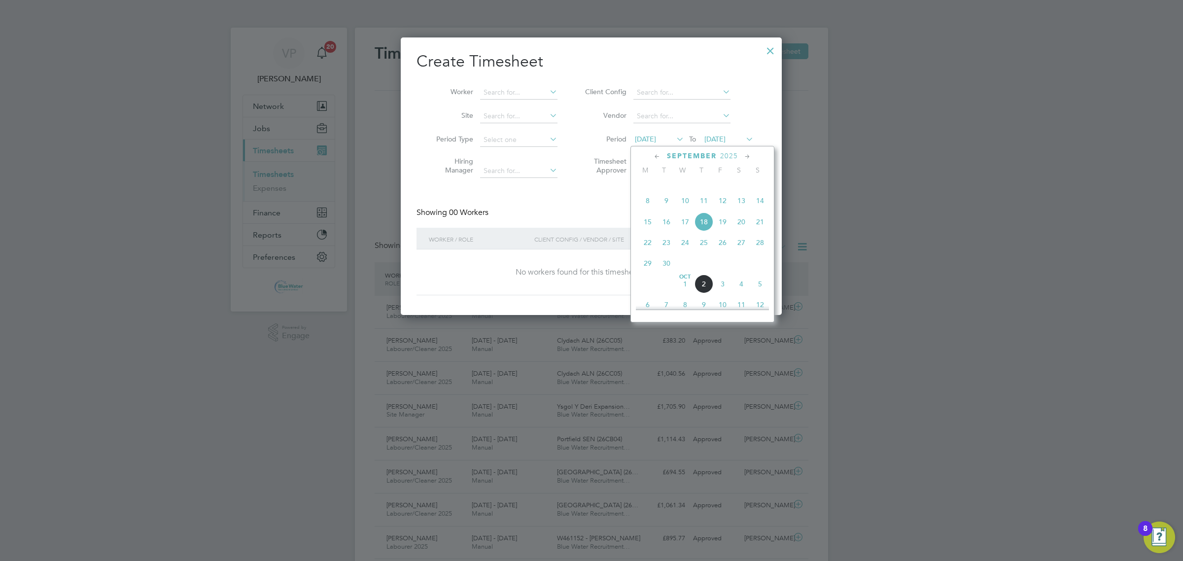 Image resolution: width=1183 pixels, height=561 pixels. I want to click on span: 27, so click(741, 242).